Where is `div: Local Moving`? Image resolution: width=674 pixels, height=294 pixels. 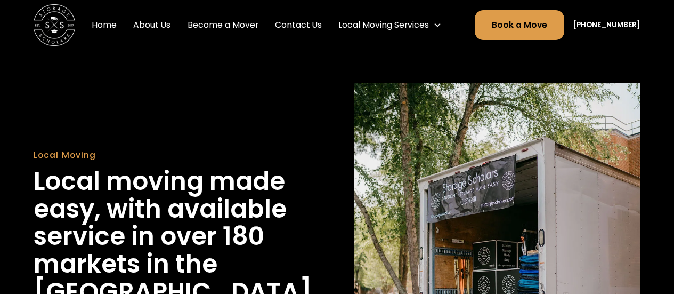
div: Local Moving is located at coordinates (177, 155).